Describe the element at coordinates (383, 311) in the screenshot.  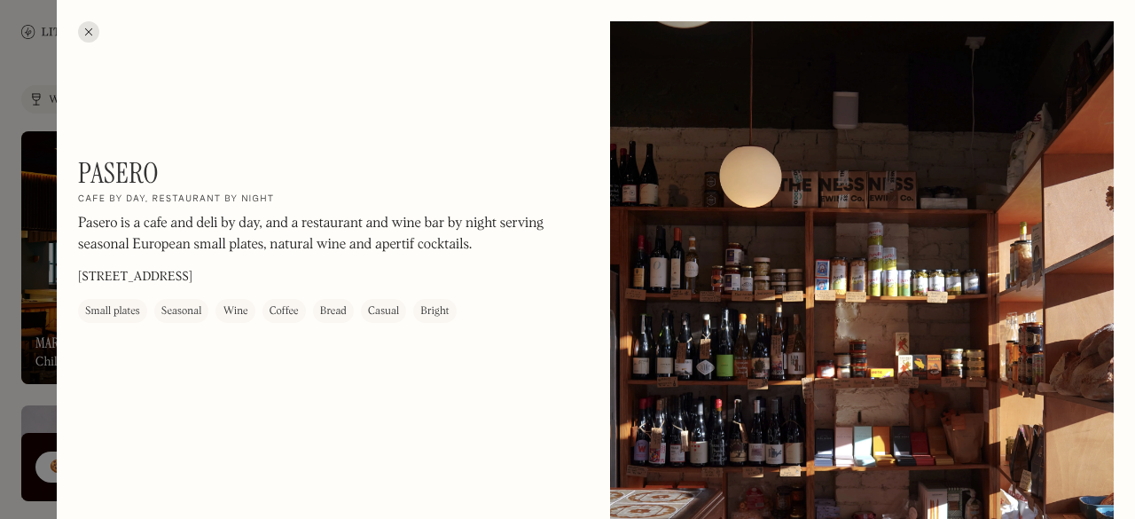
I see `div: Casual` at that location.